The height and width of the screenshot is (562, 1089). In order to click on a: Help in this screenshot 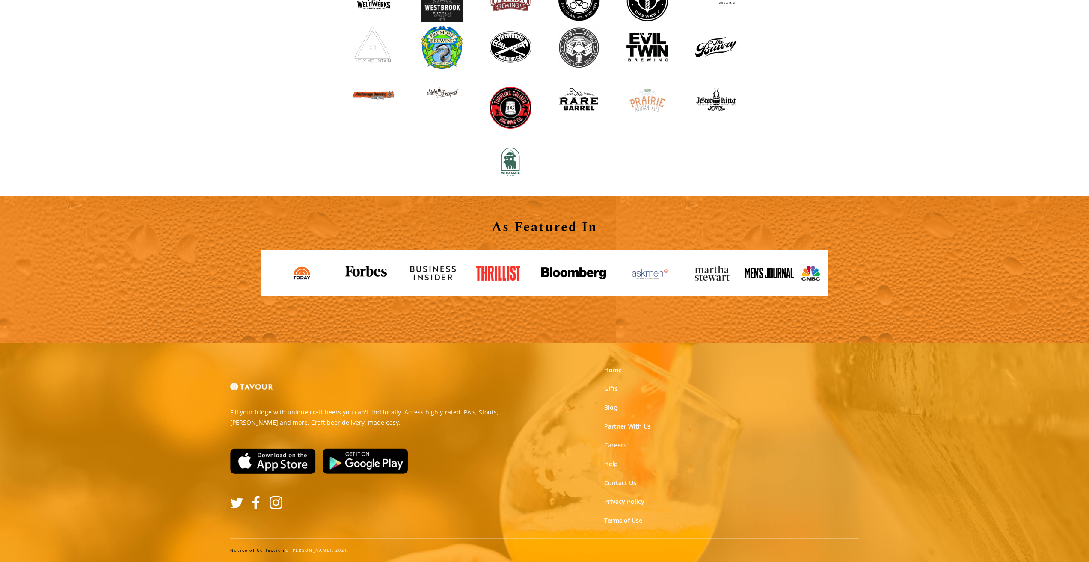, I will do `click(611, 464)`.